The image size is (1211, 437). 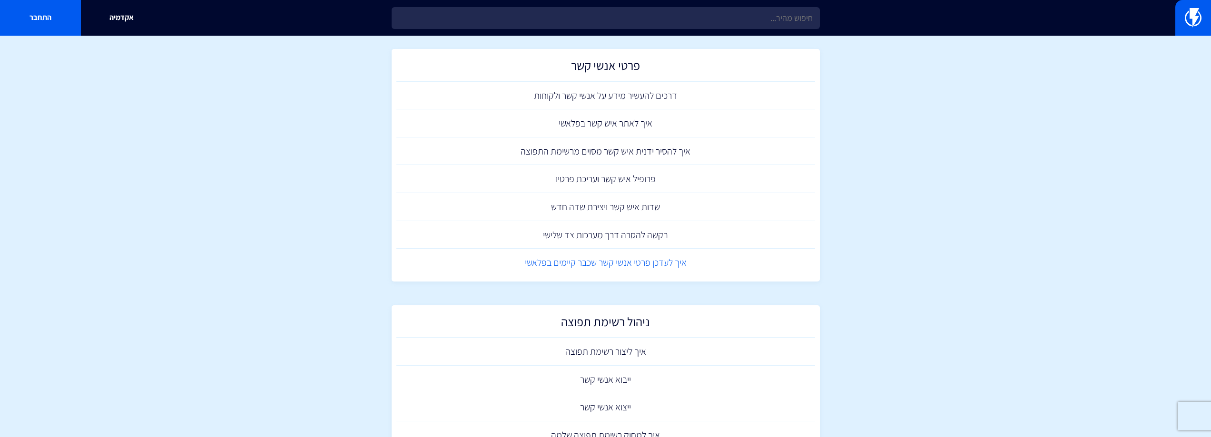 I want to click on a: פרופיל איש קשר ועריכת פרטיו, so click(x=606, y=179).